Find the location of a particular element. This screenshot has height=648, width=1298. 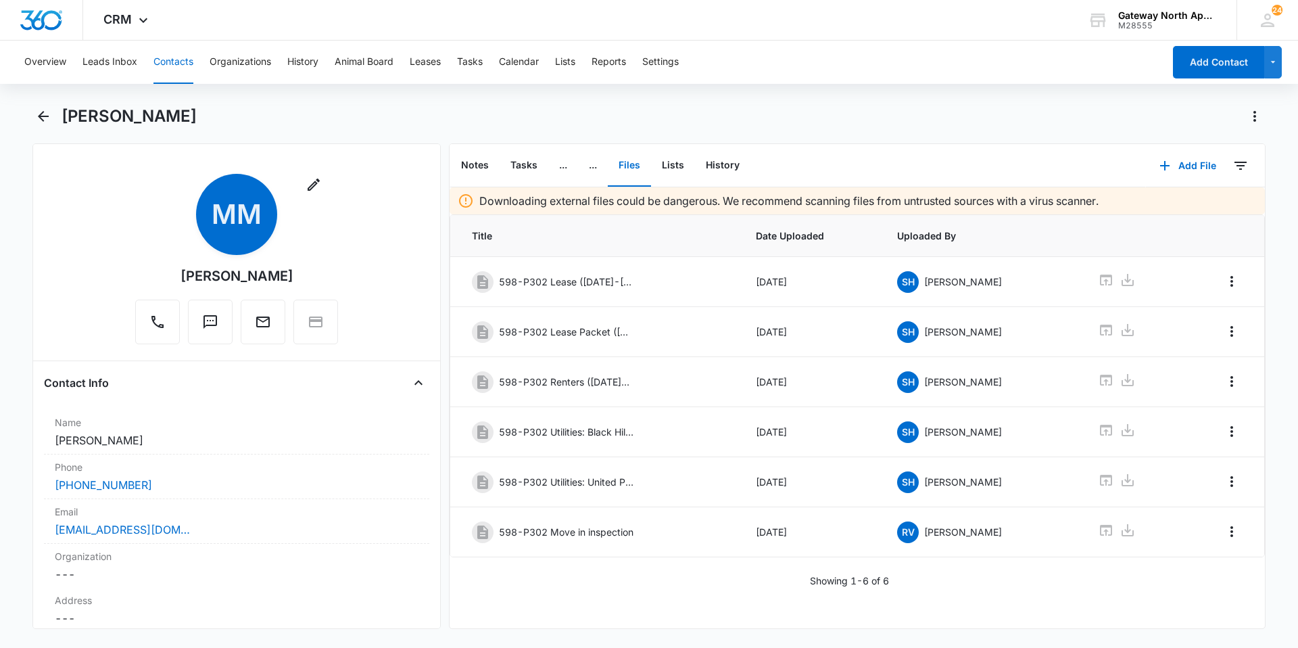

button: Back is located at coordinates (43, 116).